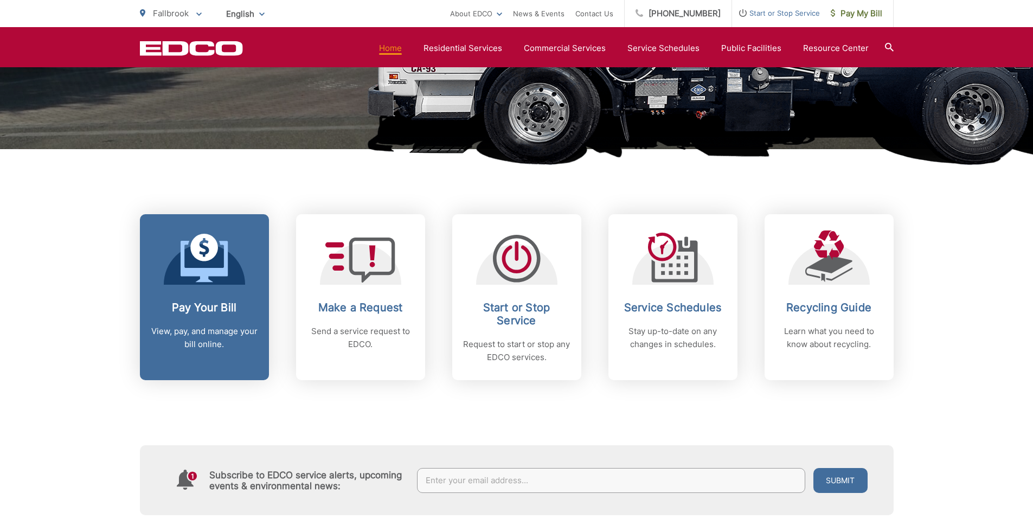 Image resolution: width=1033 pixels, height=519 pixels. I want to click on a: Resource Center, so click(836, 48).